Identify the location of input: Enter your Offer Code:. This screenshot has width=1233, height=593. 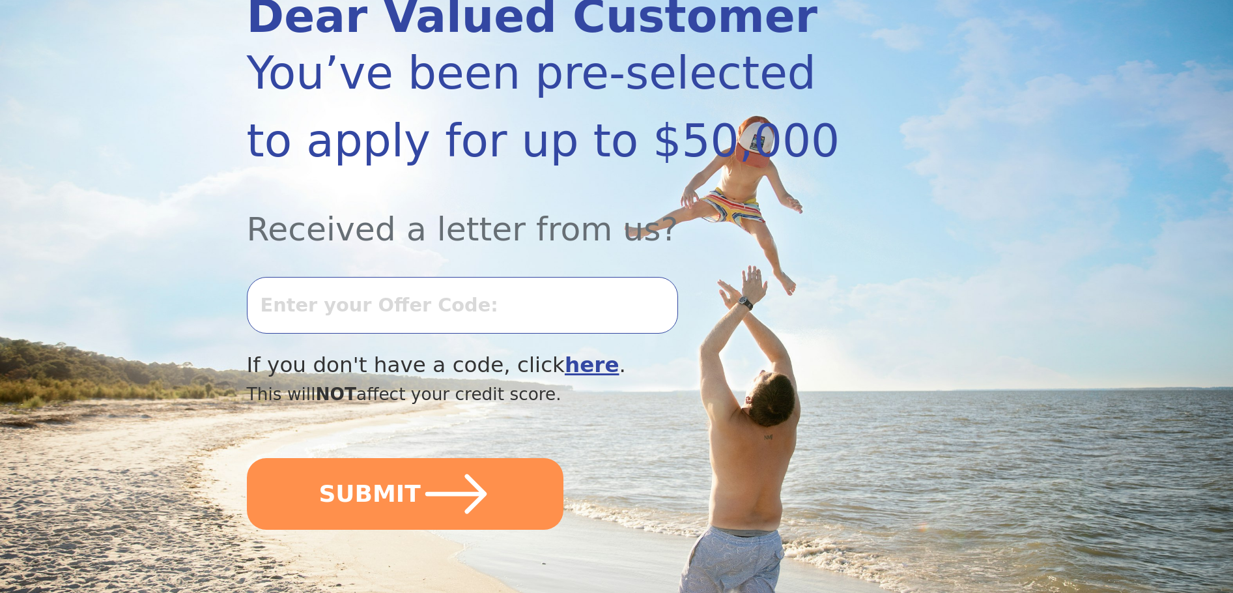
(462, 305).